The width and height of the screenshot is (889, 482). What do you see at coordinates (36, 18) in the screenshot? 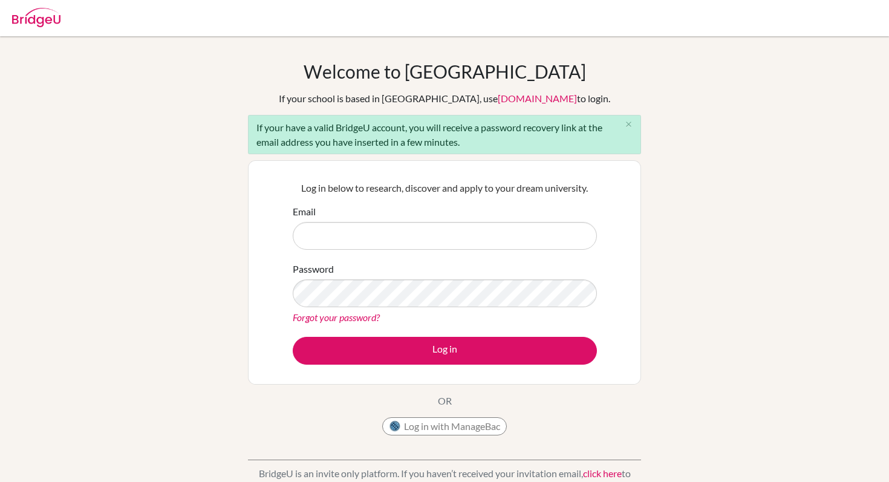
I see `img: Bridge-U` at bounding box center [36, 18].